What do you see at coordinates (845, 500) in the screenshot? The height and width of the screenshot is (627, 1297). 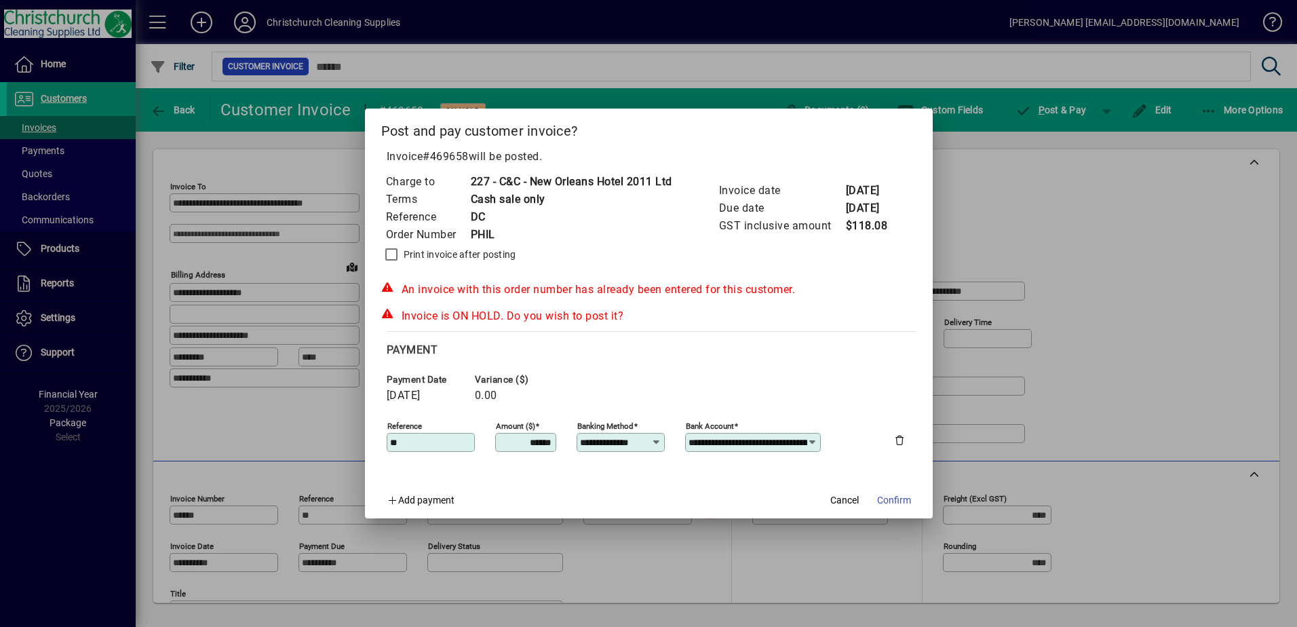 I see `span: Cancel` at bounding box center [845, 500].